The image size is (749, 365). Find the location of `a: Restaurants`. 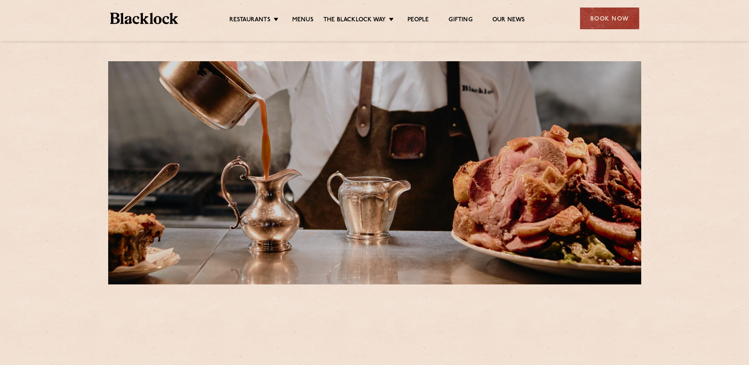

a: Restaurants is located at coordinates (250, 21).